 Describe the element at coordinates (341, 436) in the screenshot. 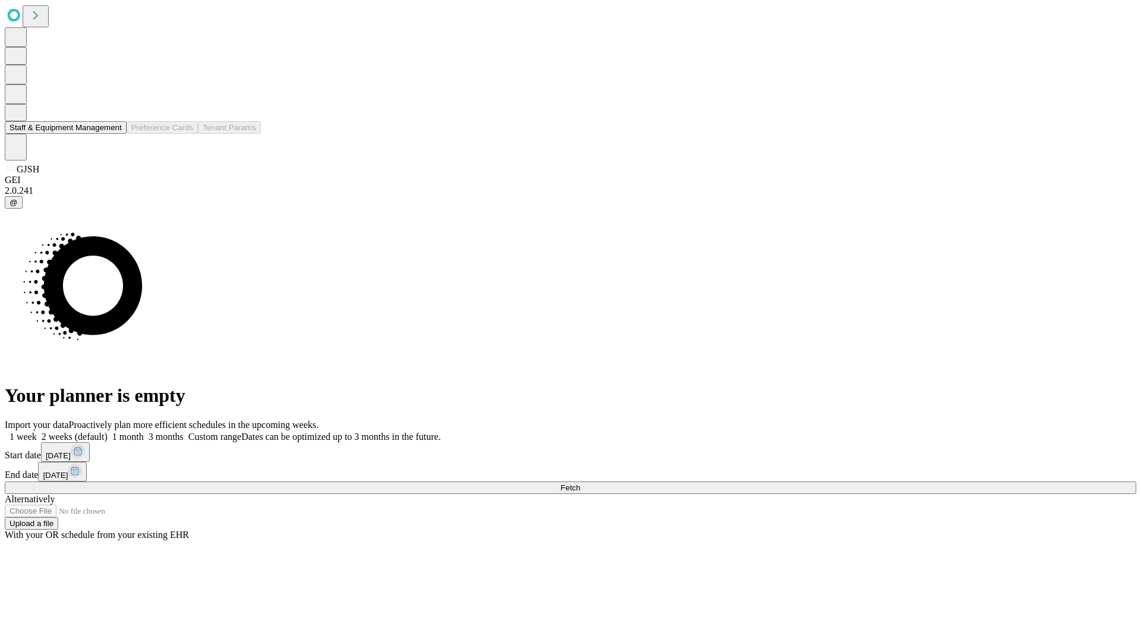

I see `span: Dates can be optimized up to 3 months in the future.` at that location.